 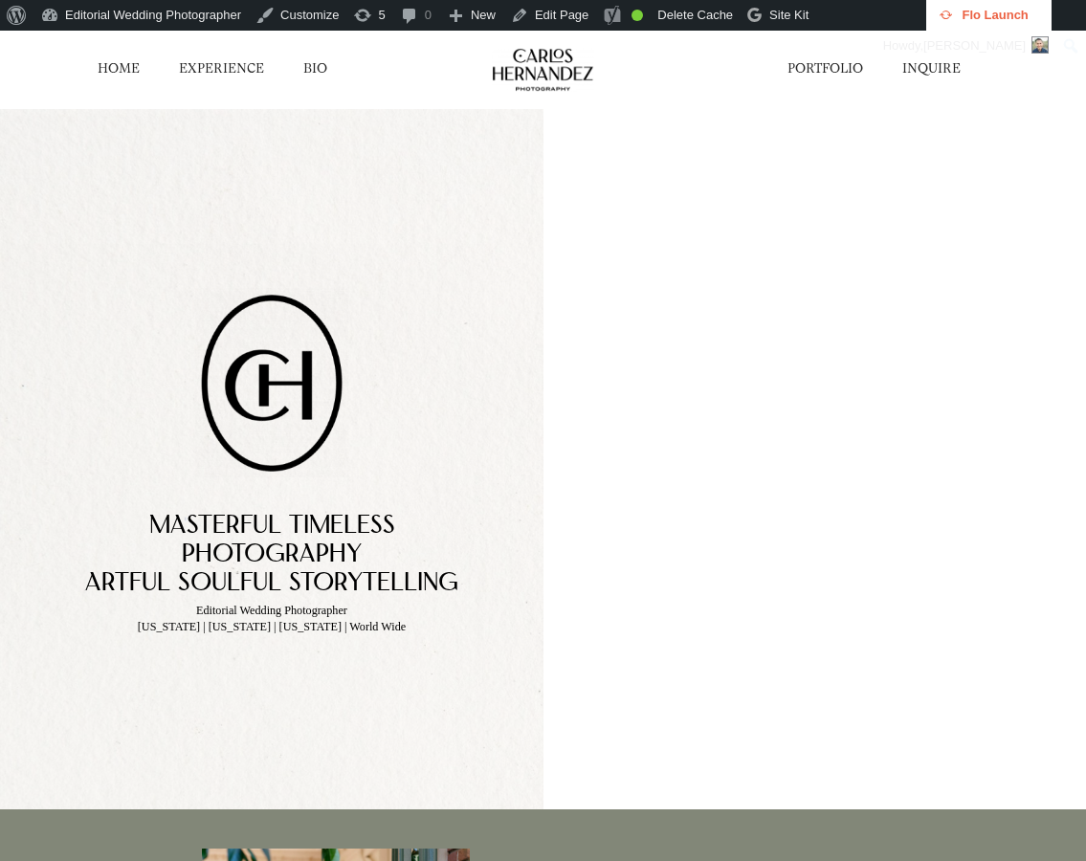 What do you see at coordinates (931, 69) in the screenshot?
I see `a: INQUIRE` at bounding box center [931, 69].